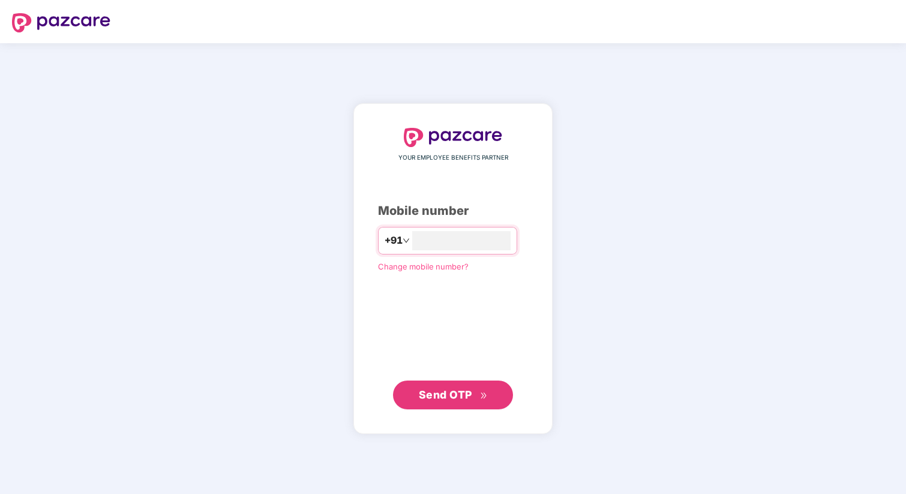  What do you see at coordinates (453, 211) in the screenshot?
I see `div: Mobile number` at bounding box center [453, 211].